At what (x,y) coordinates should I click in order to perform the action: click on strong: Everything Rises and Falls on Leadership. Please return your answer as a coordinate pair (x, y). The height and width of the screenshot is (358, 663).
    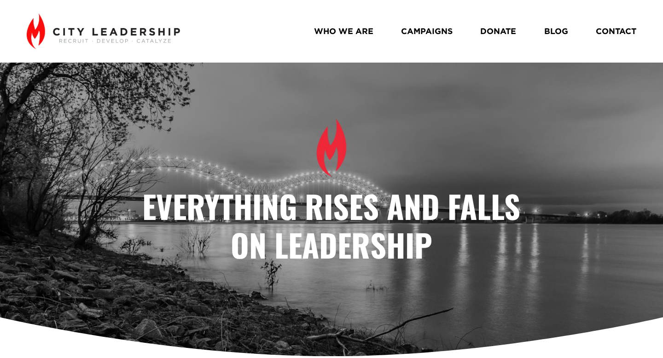
    Looking at the image, I should click on (335, 225).